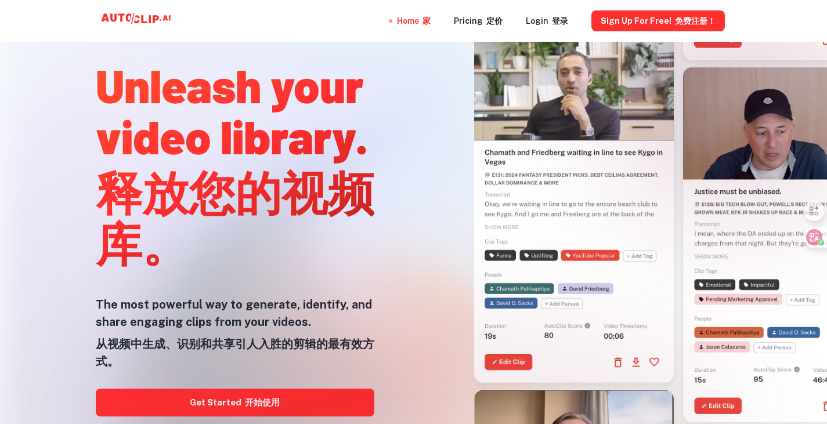  What do you see at coordinates (235, 353) in the screenshot?
I see `font: 从视频中生成、识别和共享引人入胜的剪辑的最有效方式。` at bounding box center [235, 353].